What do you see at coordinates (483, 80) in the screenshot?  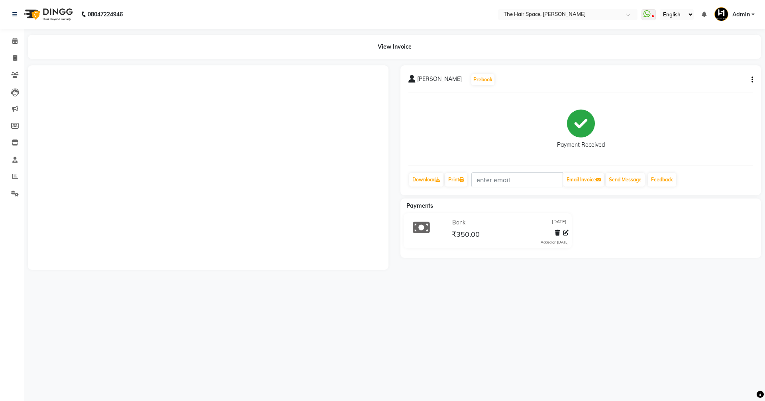 I see `button: Prebook` at bounding box center [483, 80].